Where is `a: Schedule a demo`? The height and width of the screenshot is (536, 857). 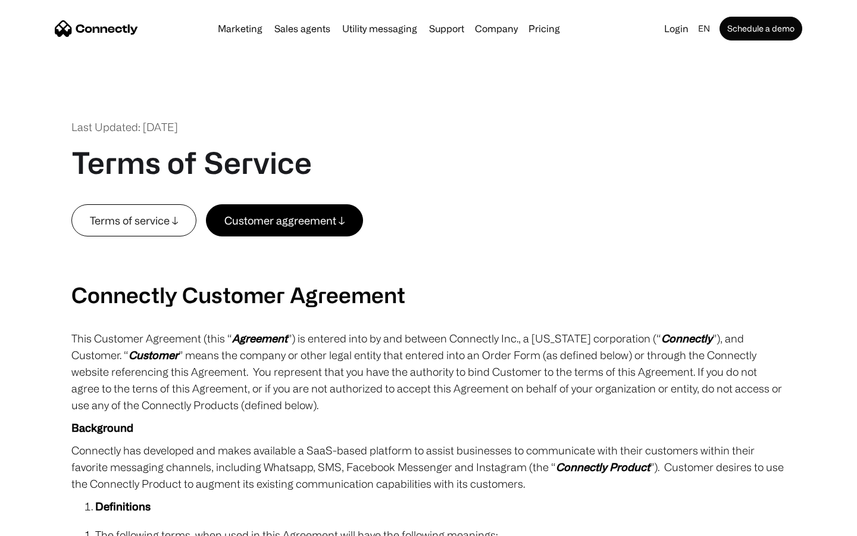 a: Schedule a demo is located at coordinates (761, 29).